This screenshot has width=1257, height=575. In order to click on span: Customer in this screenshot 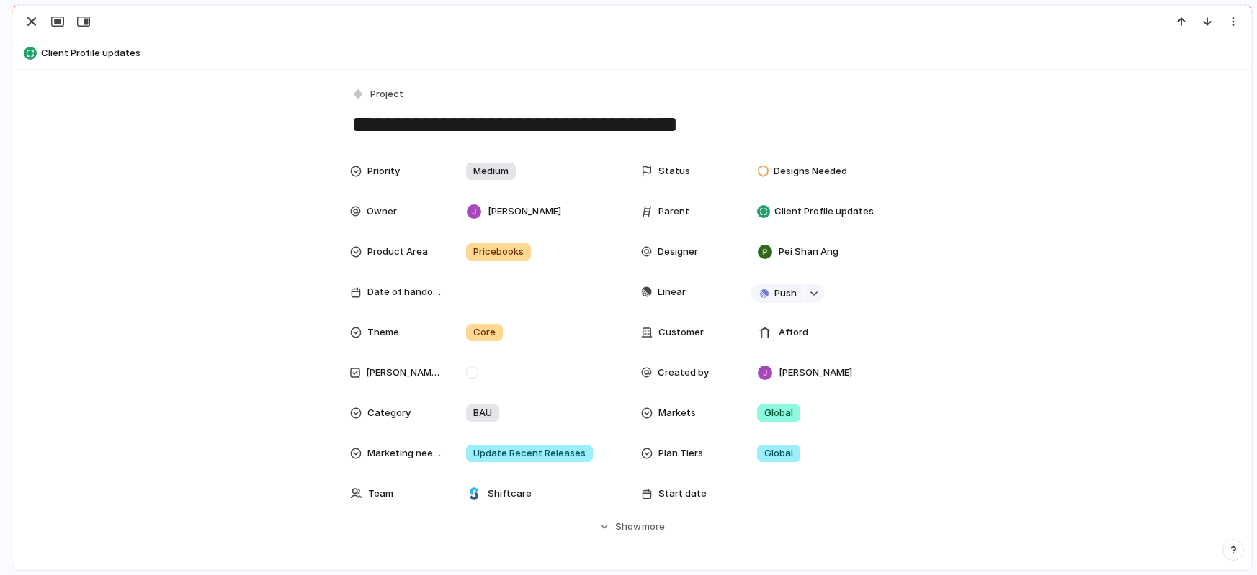, I will do `click(681, 333)`.